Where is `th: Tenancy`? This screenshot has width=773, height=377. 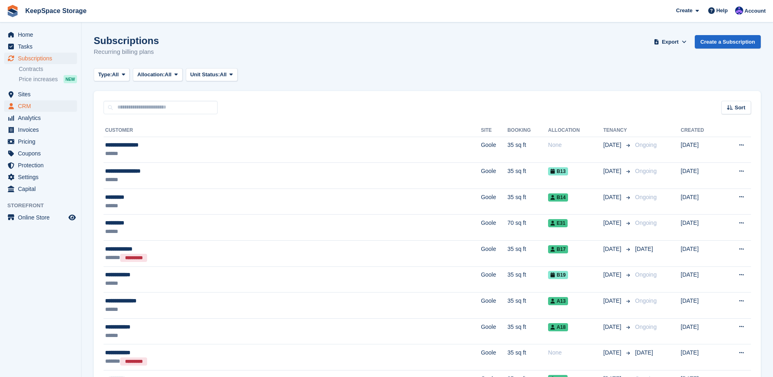 th: Tenancy is located at coordinates (618, 130).